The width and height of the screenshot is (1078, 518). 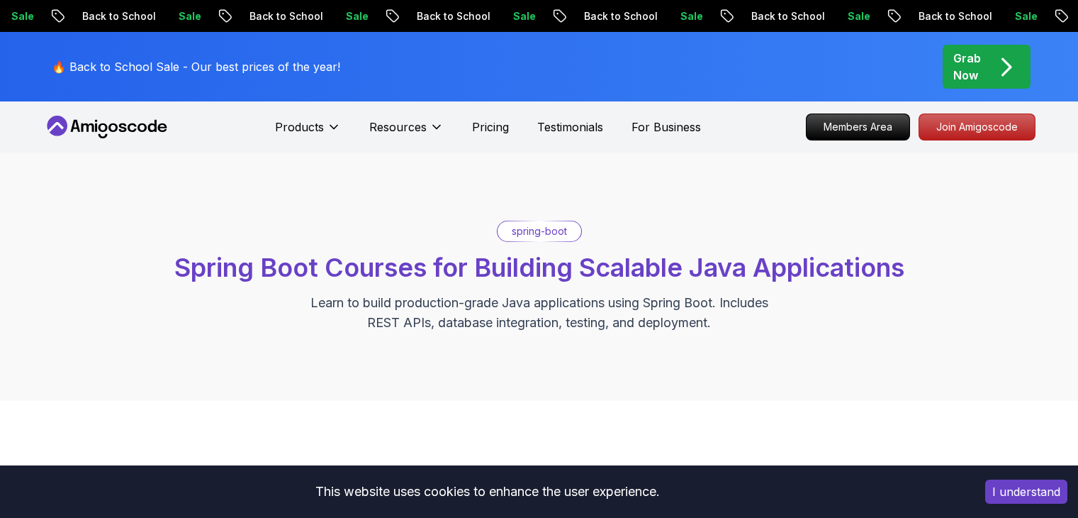 What do you see at coordinates (398, 127) in the screenshot?
I see `p: Resources` at bounding box center [398, 127].